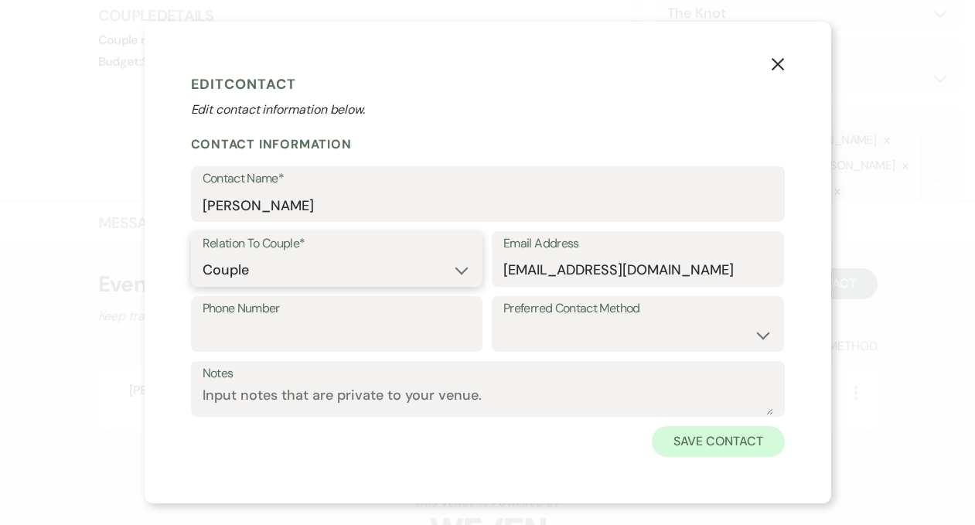 The image size is (975, 525). What do you see at coordinates (488, 84) in the screenshot?
I see `h1: Edit Contact` at bounding box center [488, 84].